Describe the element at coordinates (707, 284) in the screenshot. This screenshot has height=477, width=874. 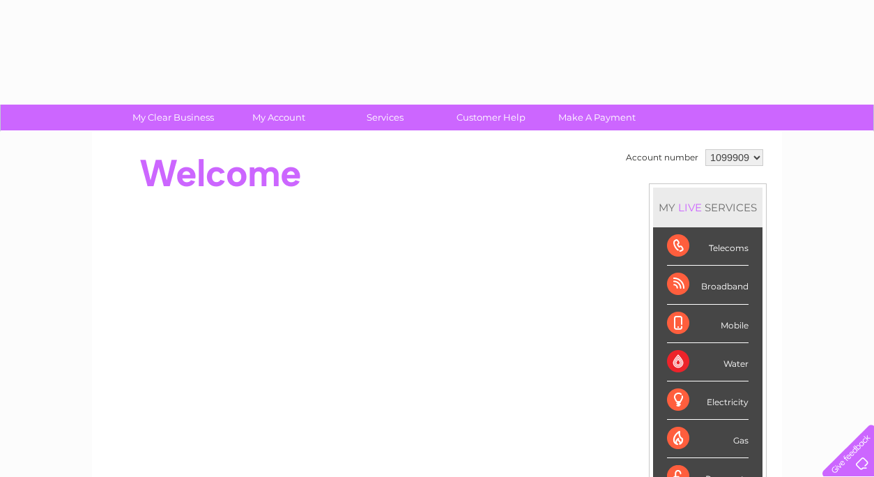
I see `div: Broadband` at that location.